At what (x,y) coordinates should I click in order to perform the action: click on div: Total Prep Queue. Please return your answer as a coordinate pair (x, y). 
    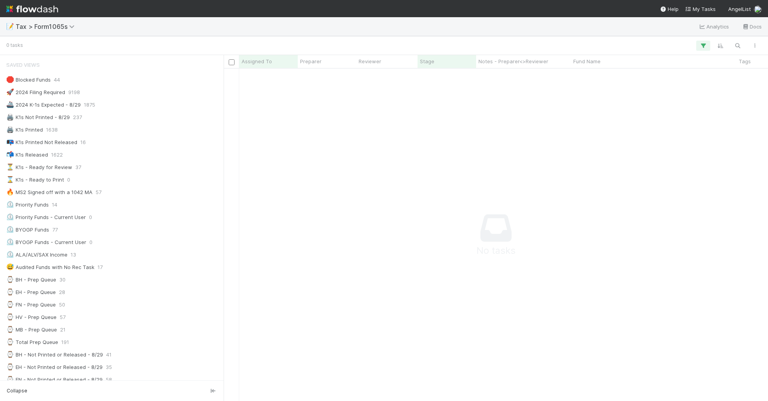
    Looking at the image, I should click on (32, 342).